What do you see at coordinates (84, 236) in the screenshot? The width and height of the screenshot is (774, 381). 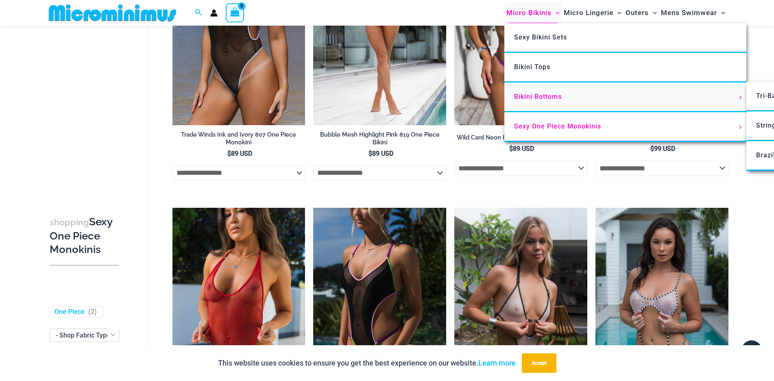 I see `h3: Sexy One Piece Monokinis` at bounding box center [84, 236].